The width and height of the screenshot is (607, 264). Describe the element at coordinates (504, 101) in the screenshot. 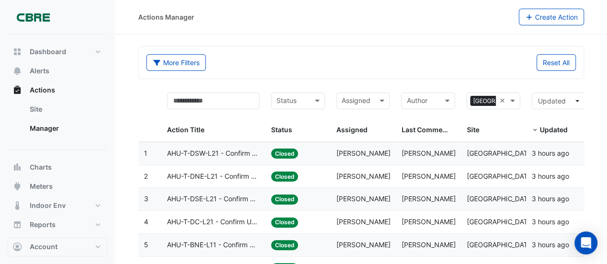

I see `span: Clear` at that location.